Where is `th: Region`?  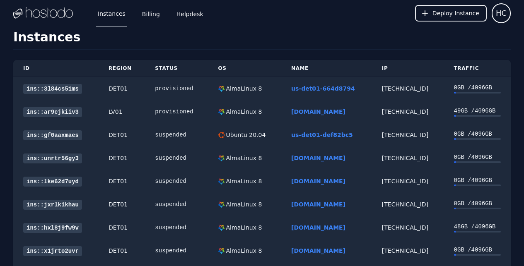 th: Region is located at coordinates (122, 68).